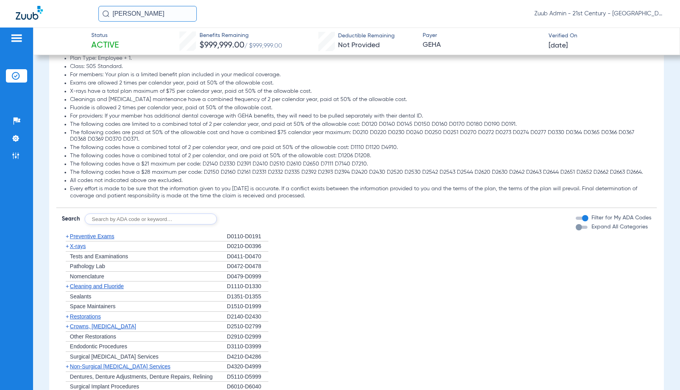  What do you see at coordinates (263, 46) in the screenshot?
I see `span: / $999,999.00` at bounding box center [263, 46].